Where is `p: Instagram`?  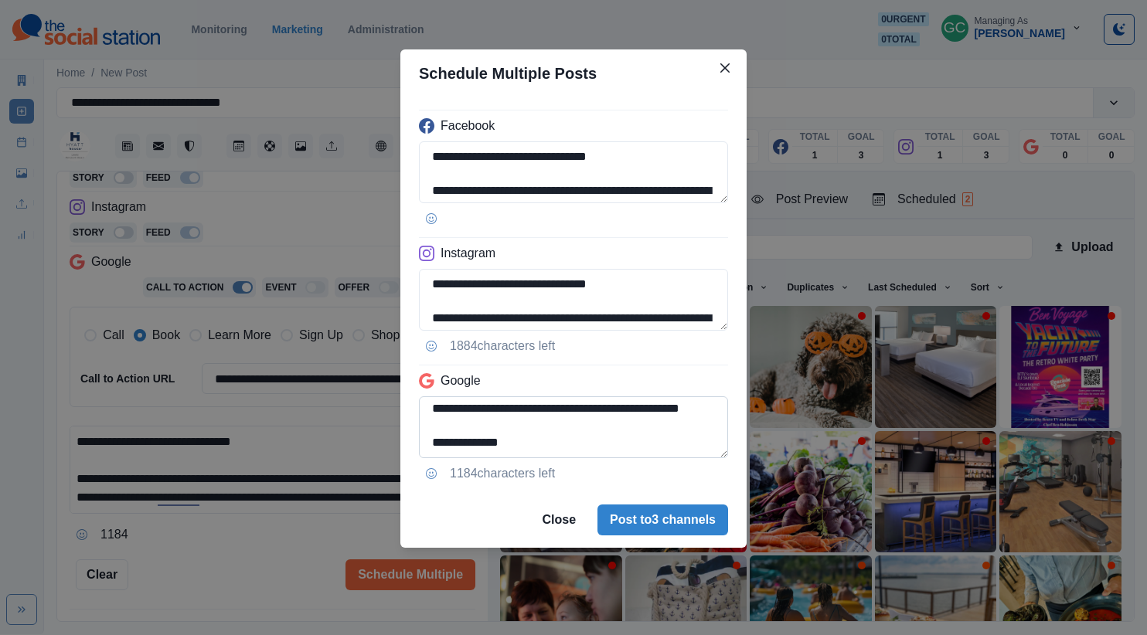
p: Instagram is located at coordinates (468, 253).